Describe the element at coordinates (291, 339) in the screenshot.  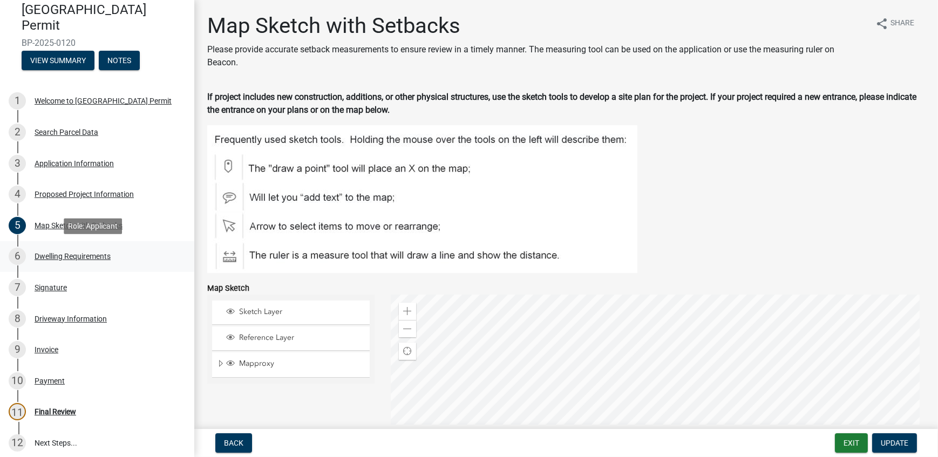
I see `ul: Layer List` at that location.